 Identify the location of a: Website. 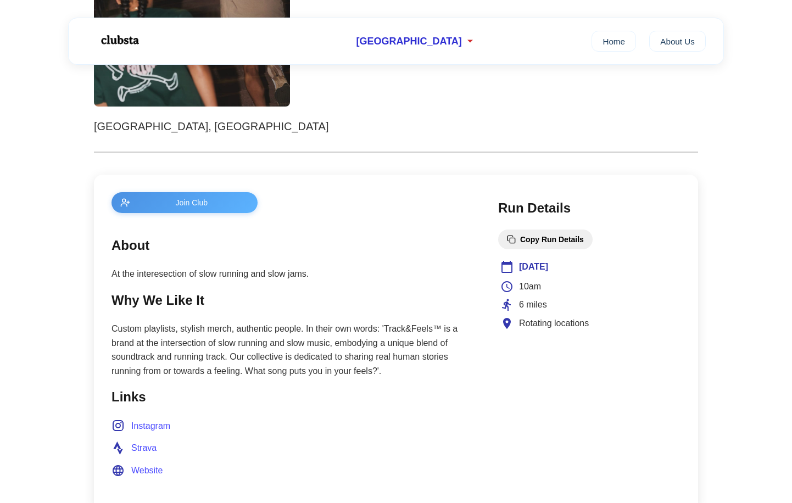
(137, 471).